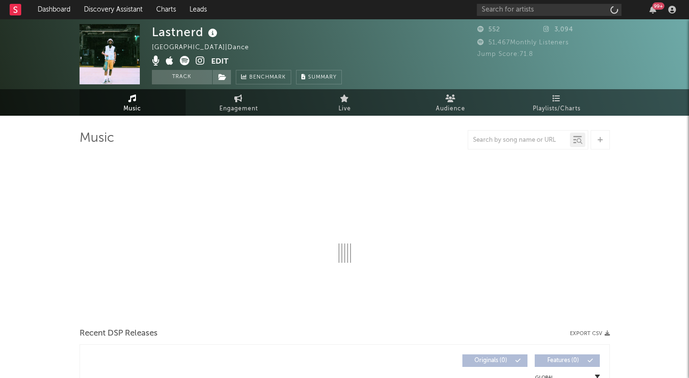 The height and width of the screenshot is (378, 689). What do you see at coordinates (133, 102) in the screenshot?
I see `a: Music` at bounding box center [133, 102].